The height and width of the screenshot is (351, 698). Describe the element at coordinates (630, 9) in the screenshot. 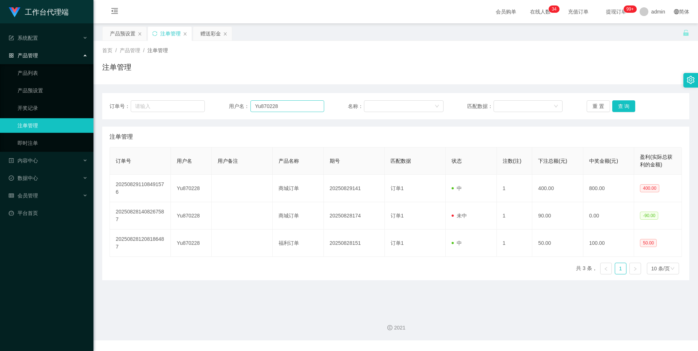

I see `sup: 1009` at that location.